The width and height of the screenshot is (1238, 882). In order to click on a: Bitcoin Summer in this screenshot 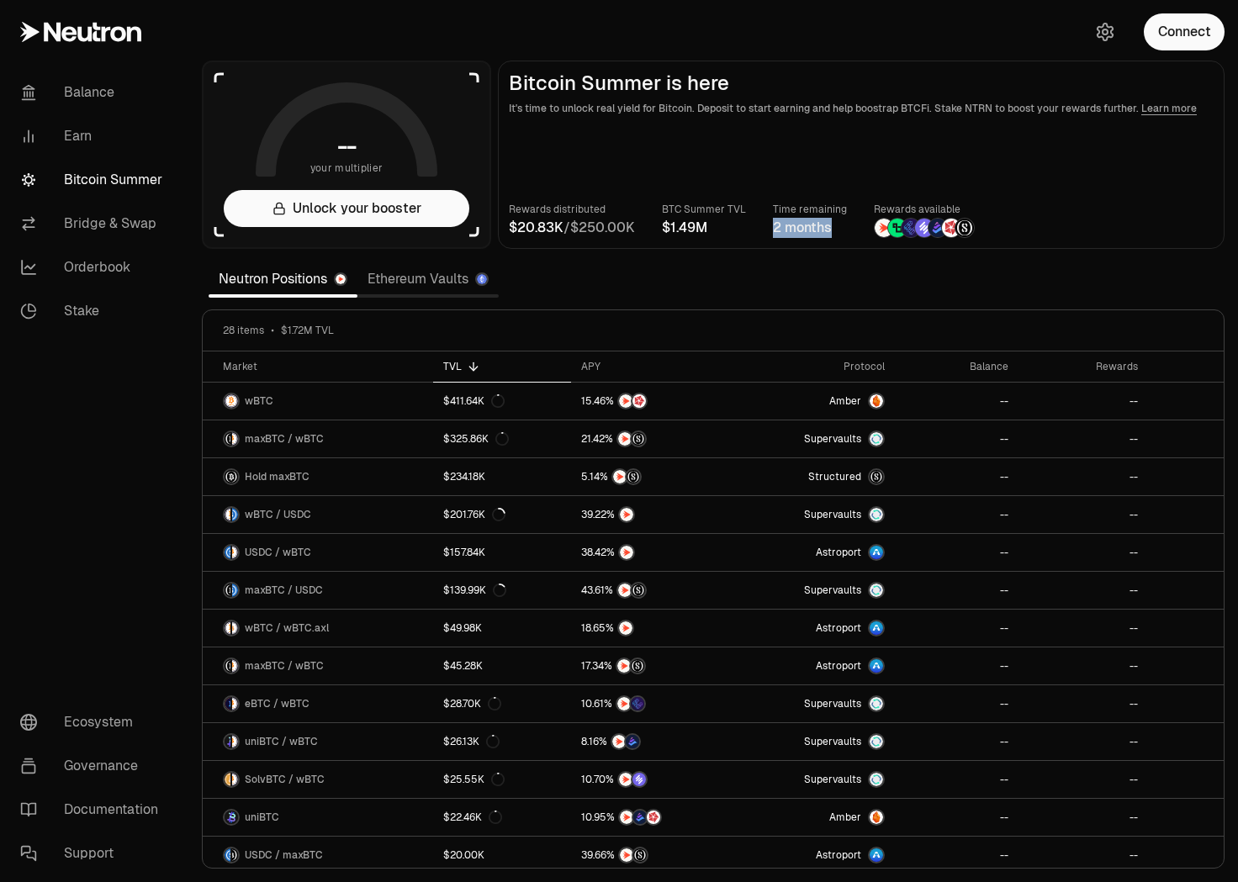, I will do `click(94, 180)`.